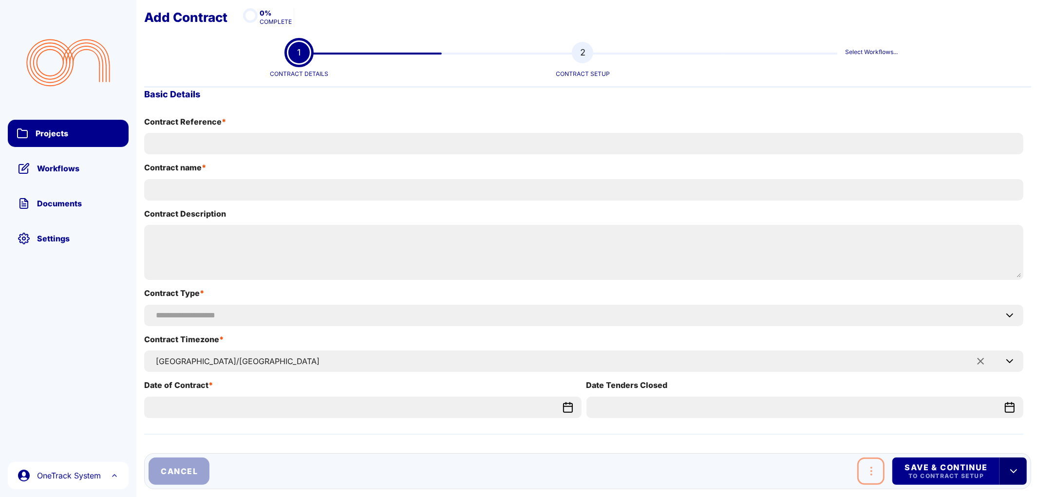  Describe the element at coordinates (68, 169) in the screenshot. I see `a: Workflows` at that location.